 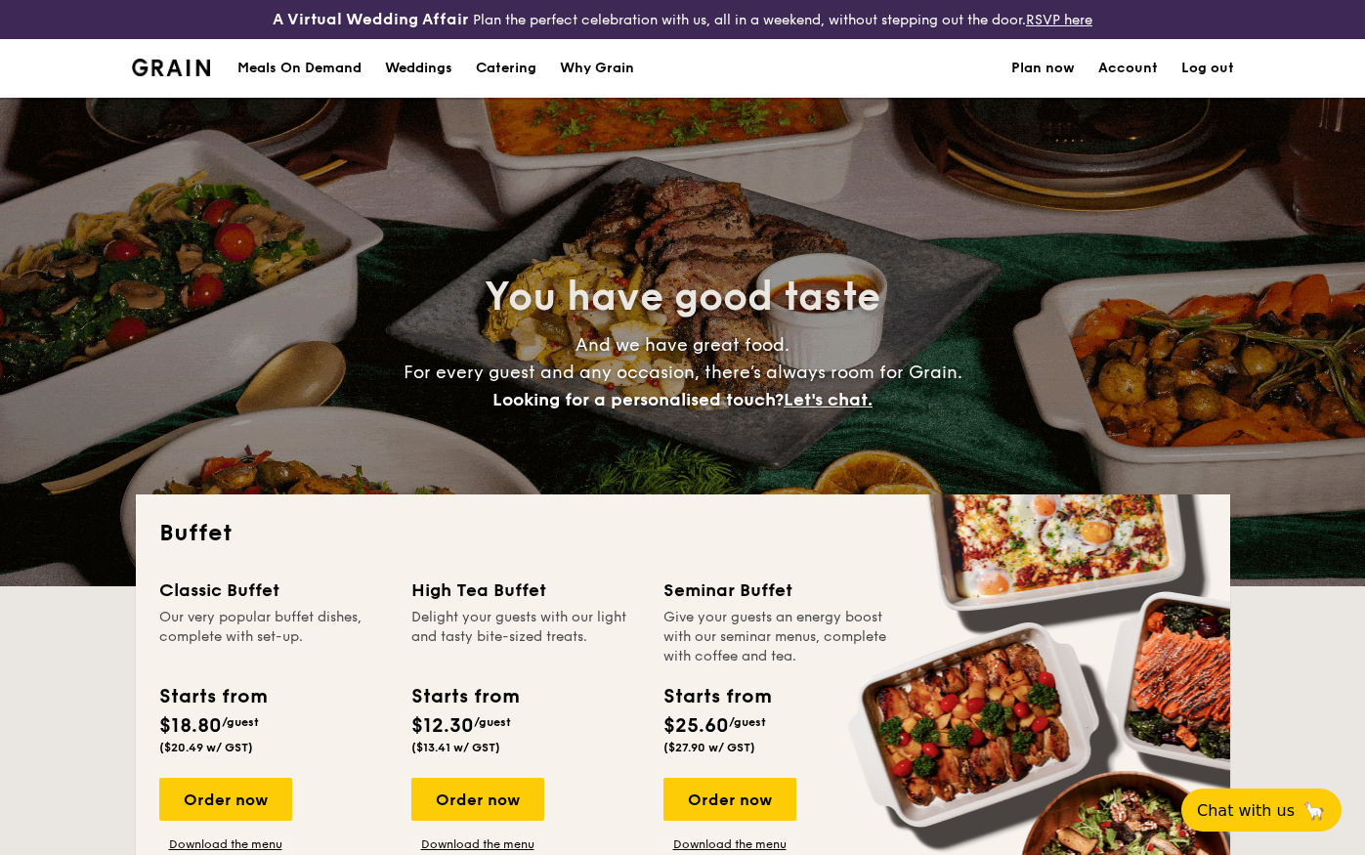 What do you see at coordinates (299, 68) in the screenshot?
I see `a: Meals On Demand` at bounding box center [299, 68].